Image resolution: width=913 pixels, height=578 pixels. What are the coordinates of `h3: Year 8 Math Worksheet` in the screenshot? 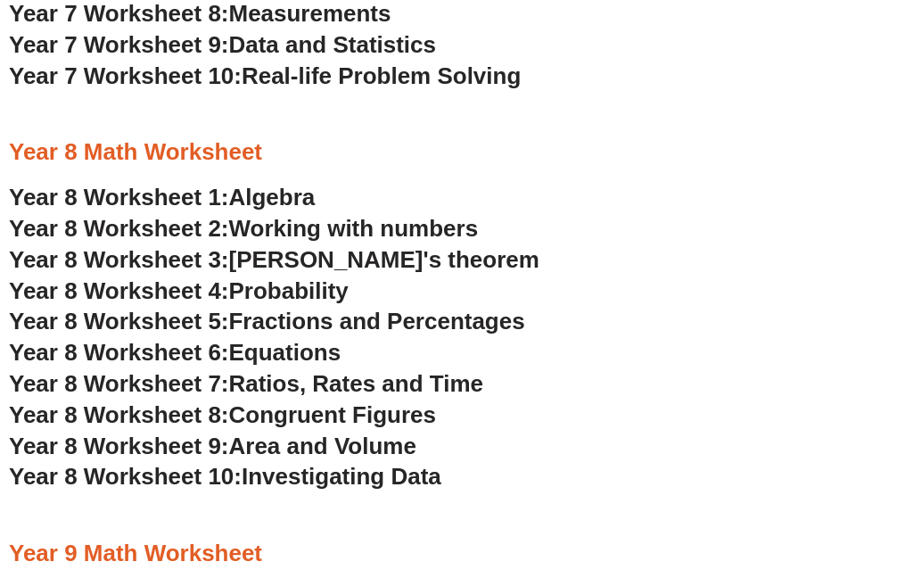 It's located at (456, 152).